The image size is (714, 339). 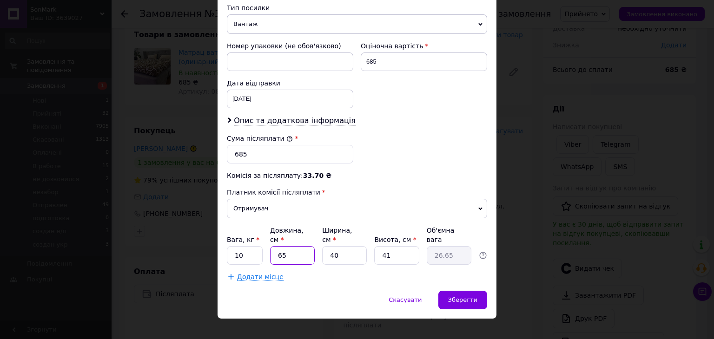 What do you see at coordinates (290, 46) in the screenshot?
I see `div: Номер упаковки (не обов'язково)` at bounding box center [290, 46].